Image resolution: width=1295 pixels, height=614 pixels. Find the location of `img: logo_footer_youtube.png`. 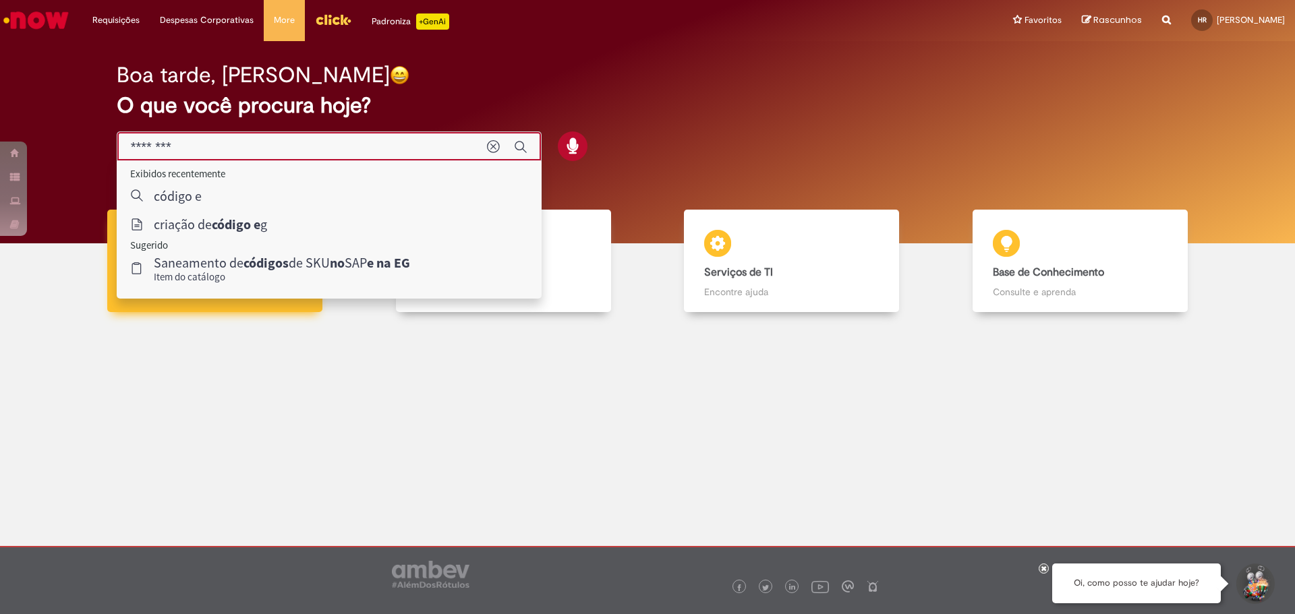

img: logo_footer_youtube.png is located at coordinates (820, 587).